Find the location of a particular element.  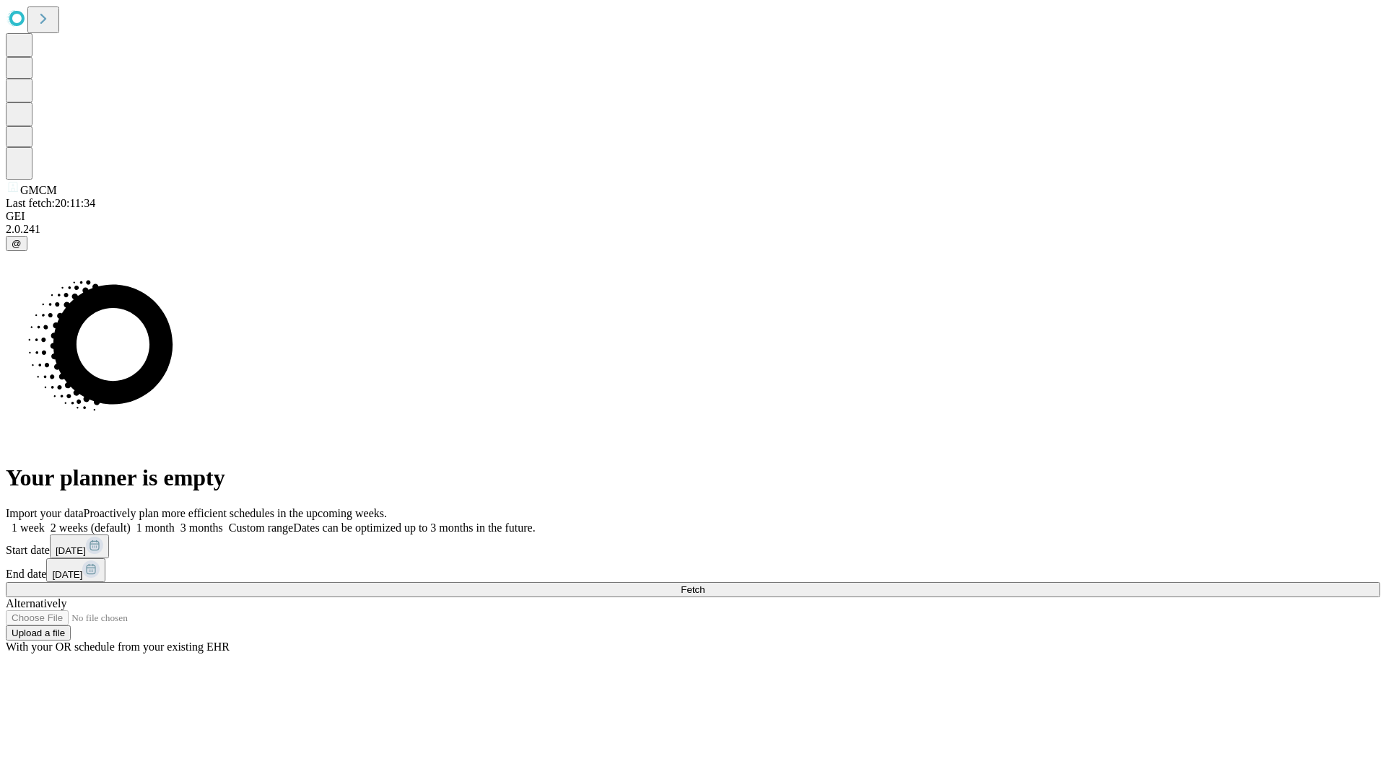

span: 1 month is located at coordinates (155, 528).